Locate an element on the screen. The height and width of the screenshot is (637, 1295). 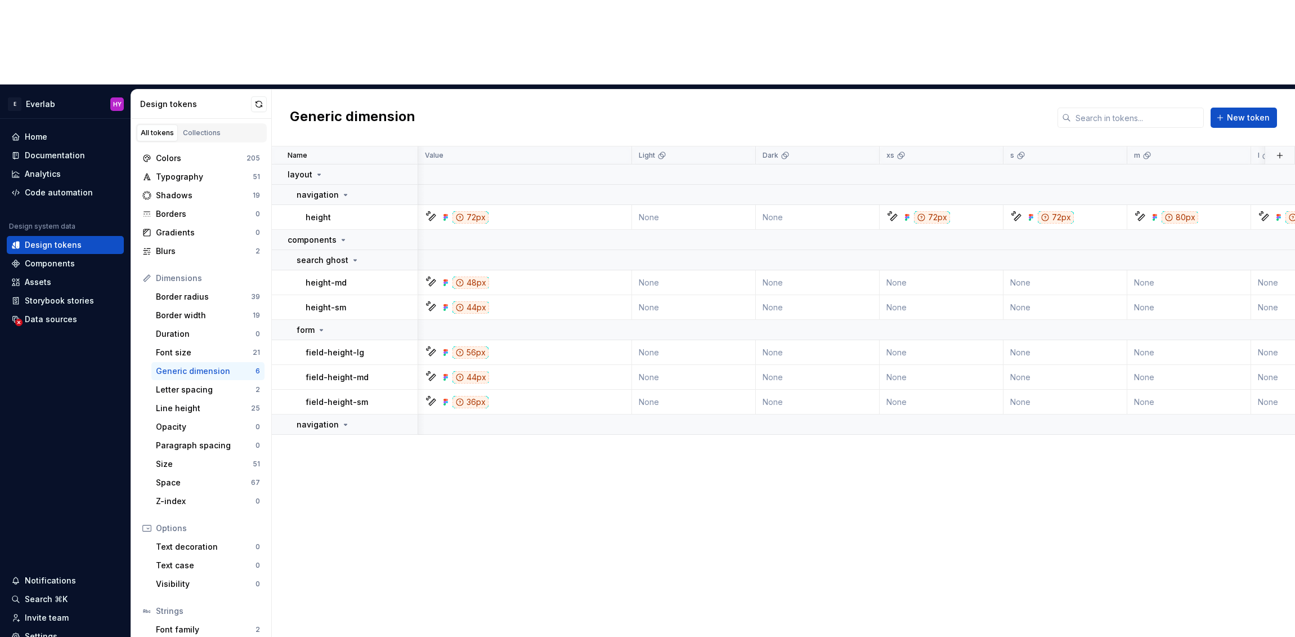
div: HY is located at coordinates (117, 104).